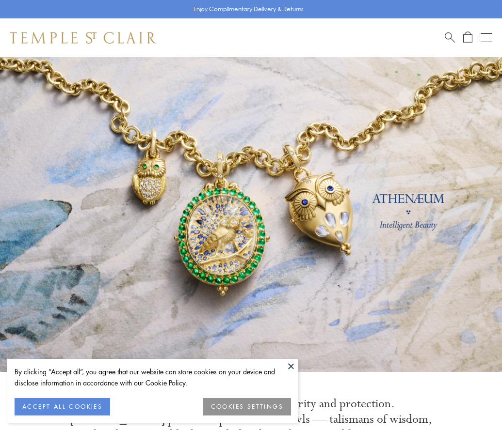 The height and width of the screenshot is (430, 502). I want to click on a: Open Shopping Bag, so click(467, 37).